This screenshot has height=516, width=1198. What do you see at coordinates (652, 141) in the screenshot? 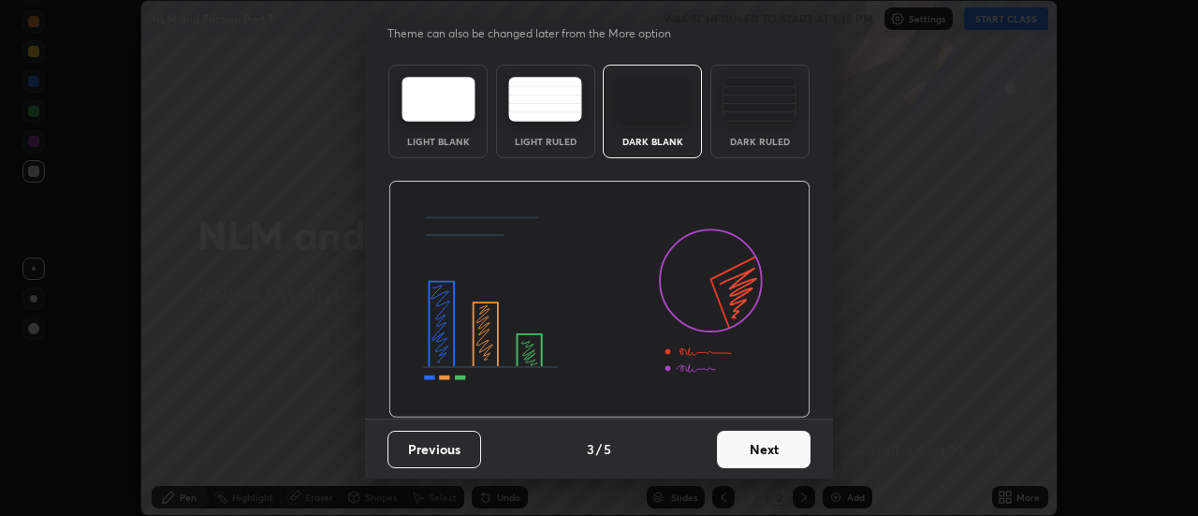
I see `div: Dark Blank` at bounding box center [652, 141].